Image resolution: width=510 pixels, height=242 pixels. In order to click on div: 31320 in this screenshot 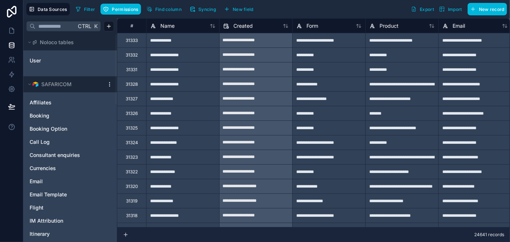, I will do `click(132, 187)`.